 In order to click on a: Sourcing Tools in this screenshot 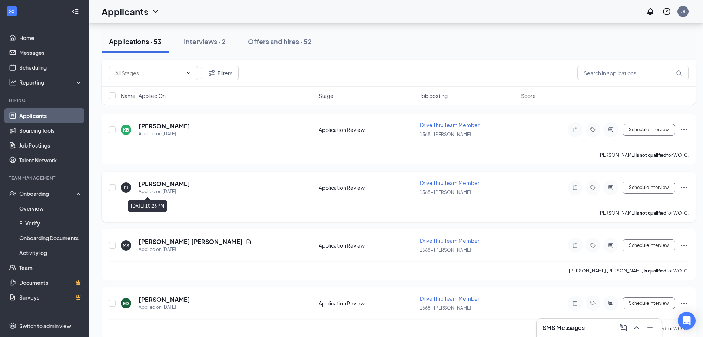, I will do `click(51, 130)`.